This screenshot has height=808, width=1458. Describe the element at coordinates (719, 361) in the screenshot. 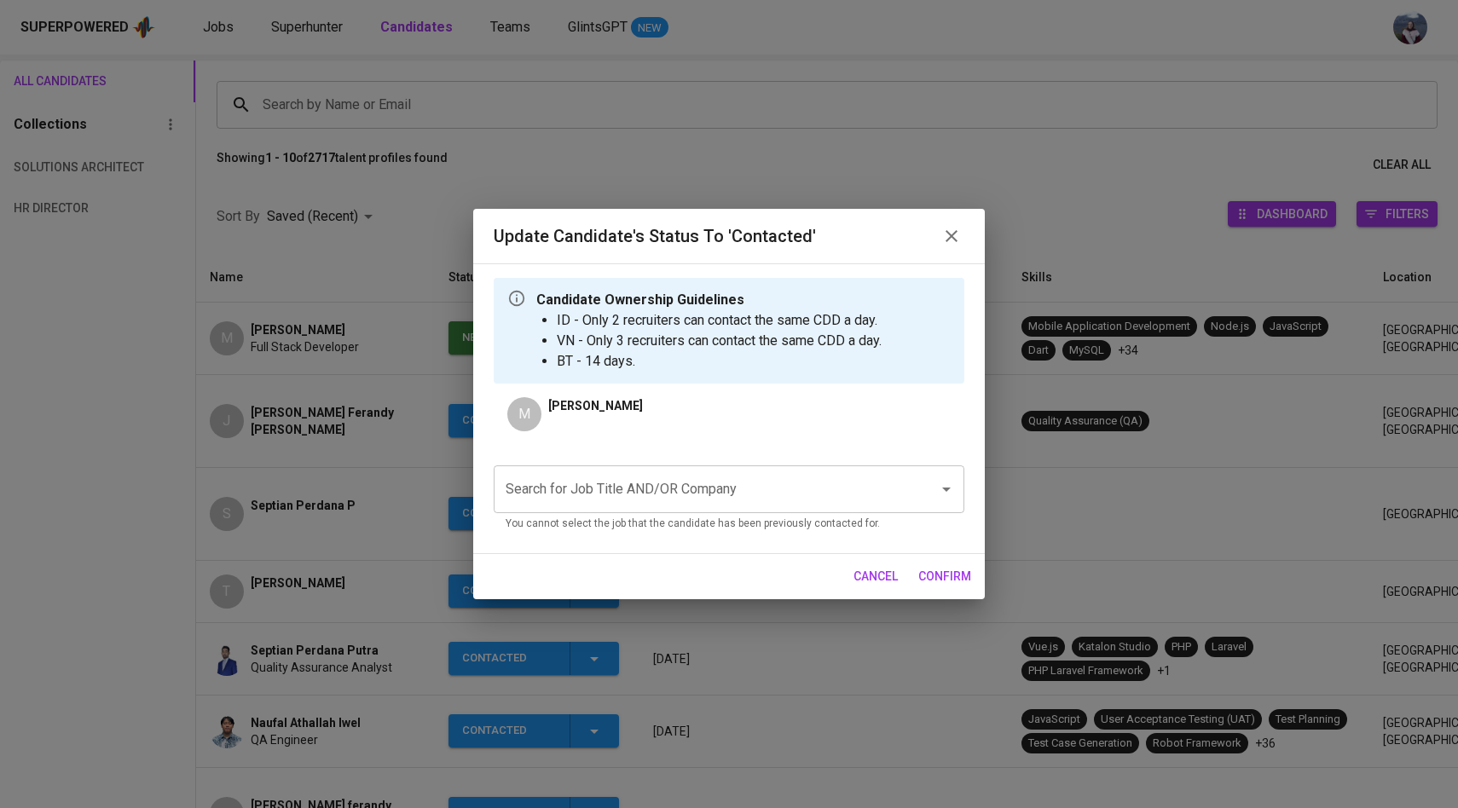

I see `li: BT - 14 days.` at that location.